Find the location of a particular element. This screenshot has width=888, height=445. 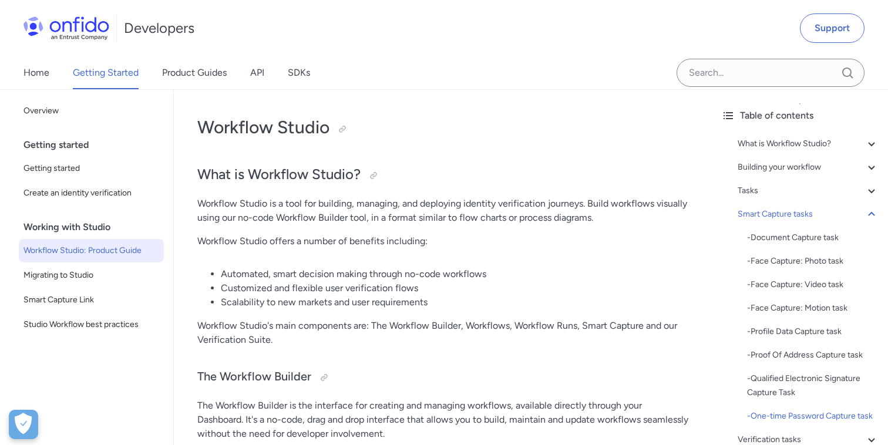

a: -Face Capture: Motion task is located at coordinates (813, 308).